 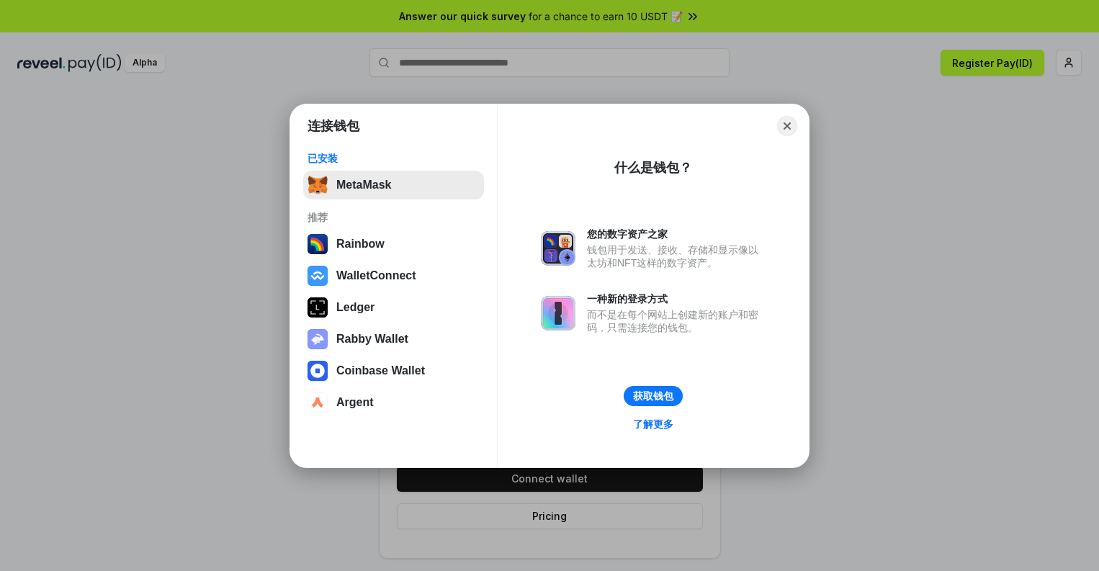 I want to click on div: 了解更多, so click(x=653, y=424).